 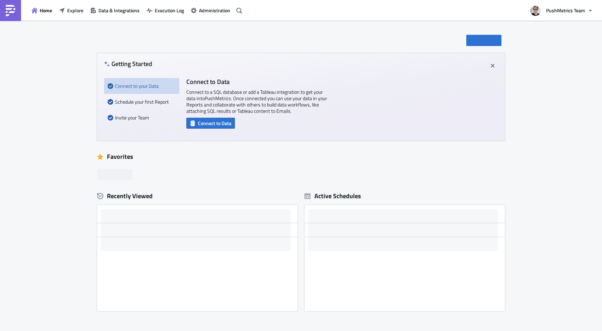 What do you see at coordinates (215, 10) in the screenshot?
I see `span: Administration` at bounding box center [215, 10].